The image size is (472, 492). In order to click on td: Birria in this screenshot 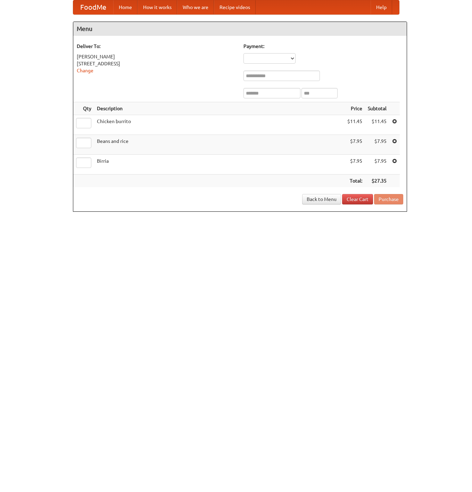, I will do `click(219, 164)`.